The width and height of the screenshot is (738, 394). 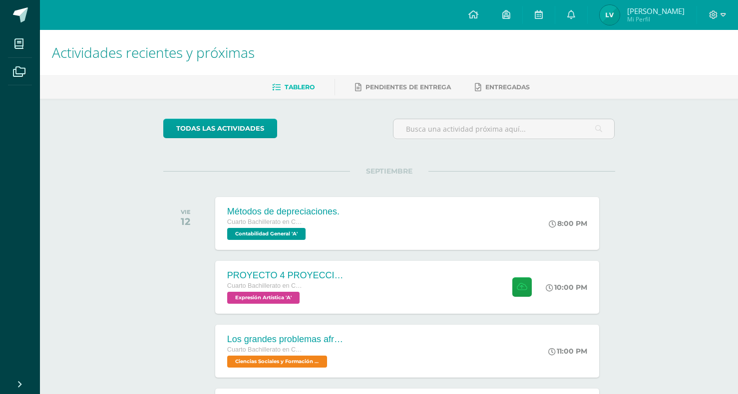 I want to click on div: 11:00 PM, so click(x=567, y=351).